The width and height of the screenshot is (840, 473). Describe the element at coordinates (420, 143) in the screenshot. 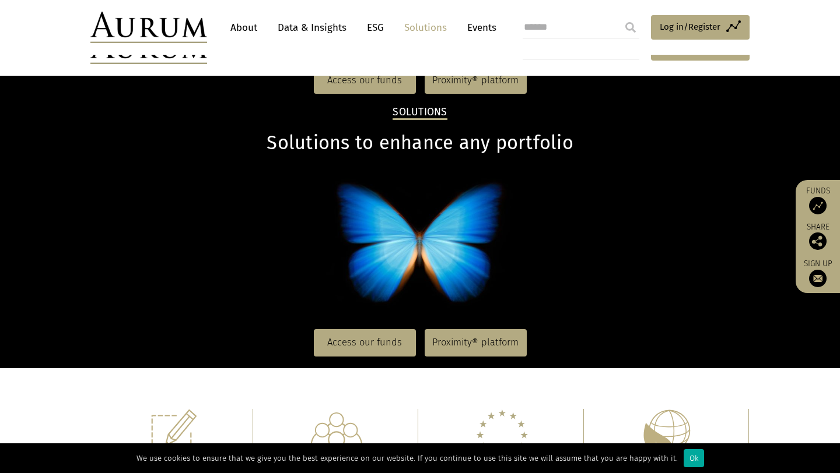

I see `h1: Solutions to enhance any portfolio` at that location.